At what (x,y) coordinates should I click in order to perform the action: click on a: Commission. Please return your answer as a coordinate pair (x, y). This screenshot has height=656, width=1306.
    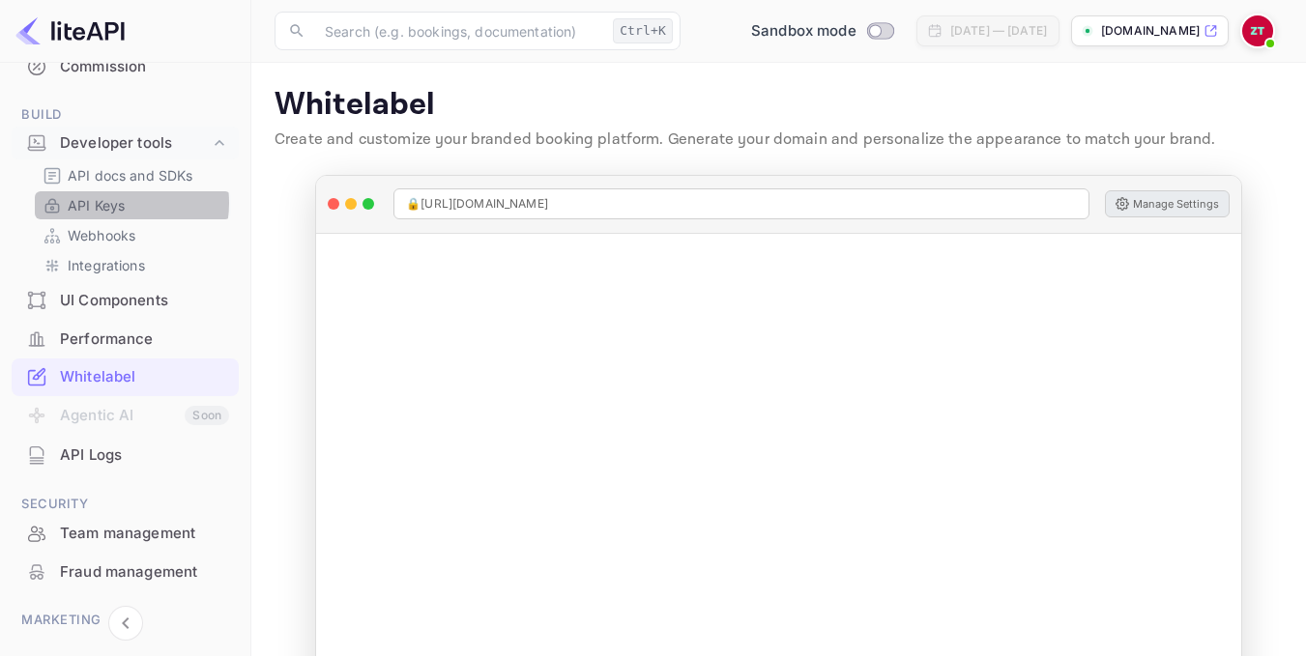
    Looking at the image, I should click on (125, 66).